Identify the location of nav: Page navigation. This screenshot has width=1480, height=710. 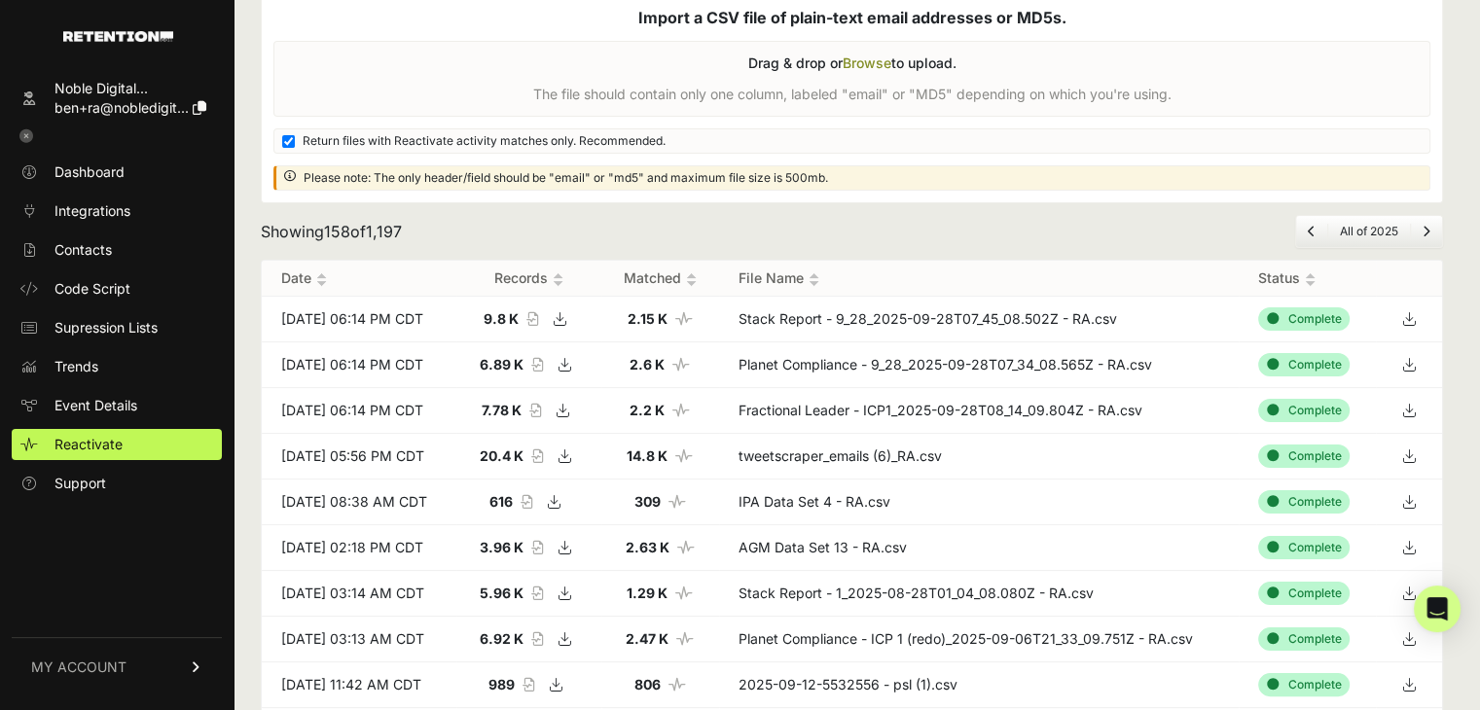
(1369, 232).